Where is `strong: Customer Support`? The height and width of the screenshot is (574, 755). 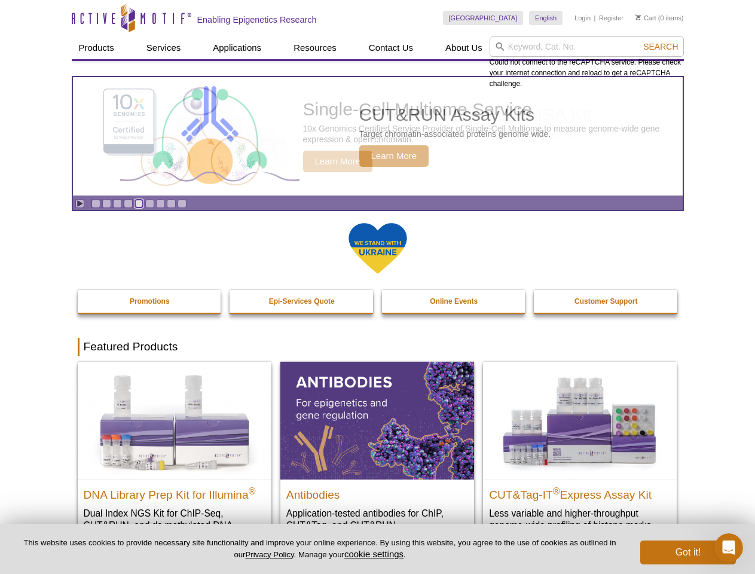 strong: Customer Support is located at coordinates (605, 301).